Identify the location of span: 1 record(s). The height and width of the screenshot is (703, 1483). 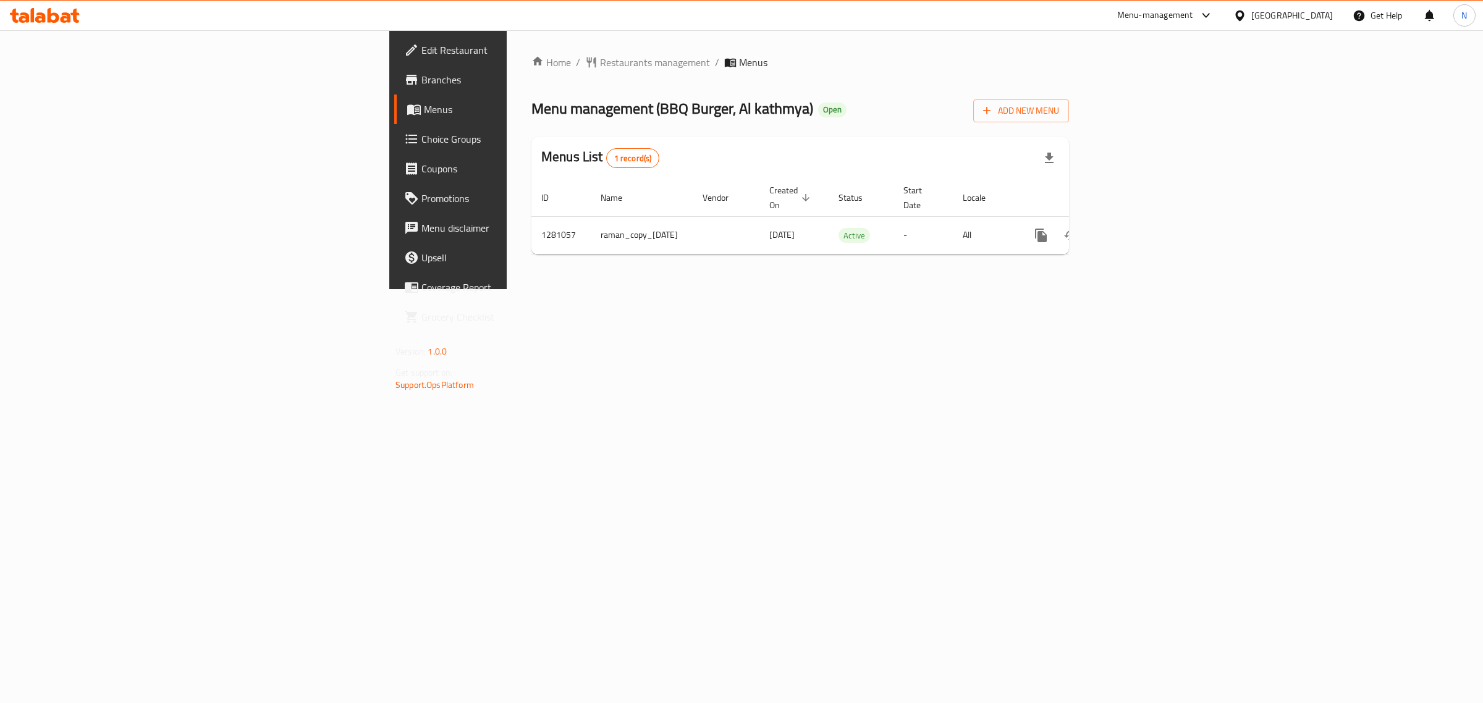
(633, 158).